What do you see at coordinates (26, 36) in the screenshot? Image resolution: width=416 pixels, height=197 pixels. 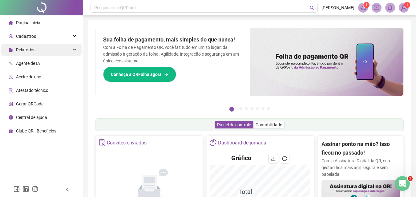 I see `span: Cadastros` at bounding box center [26, 36].